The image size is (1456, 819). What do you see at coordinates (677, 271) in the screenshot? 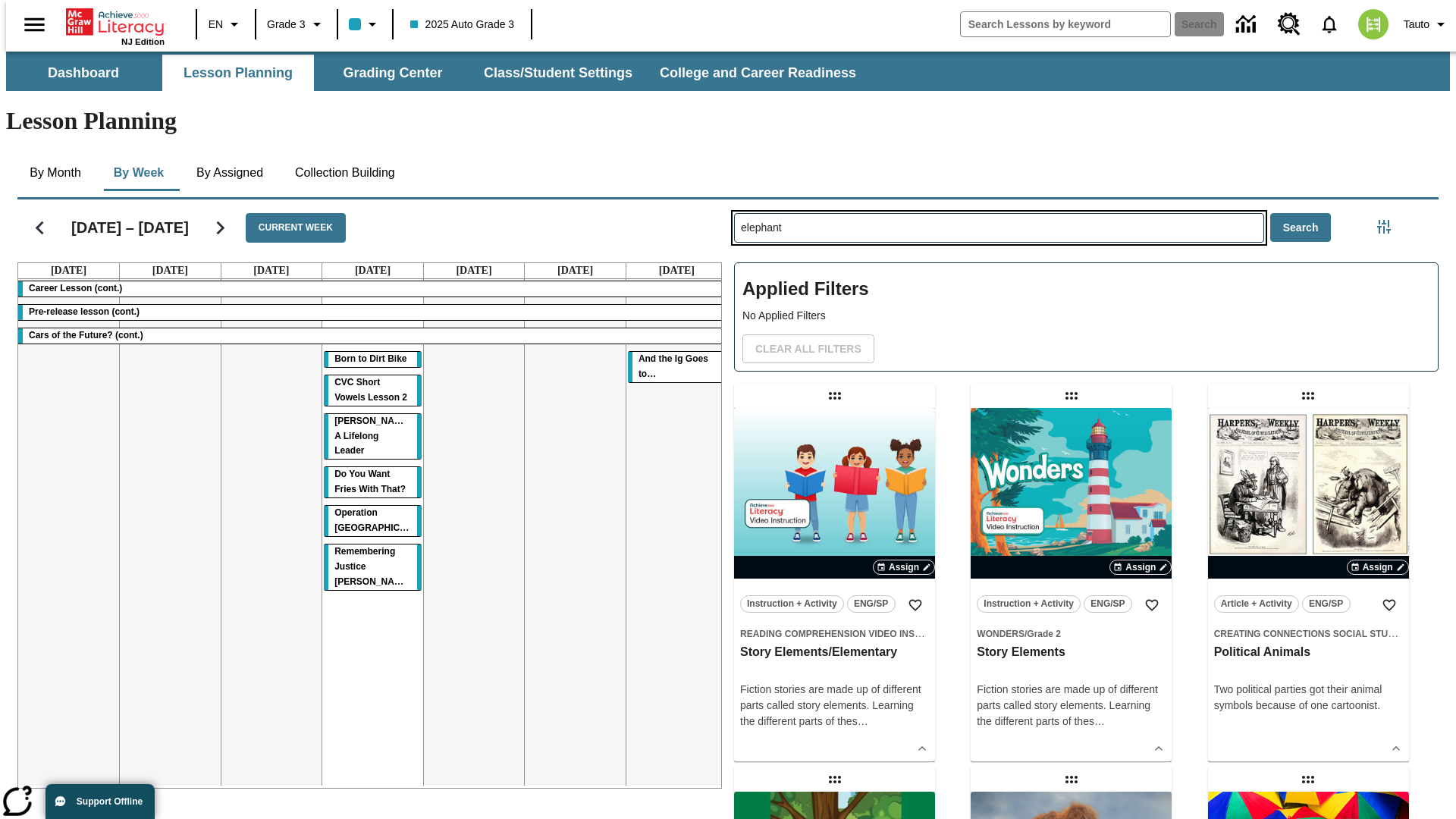
I see `a: September 14, 2025` at bounding box center [677, 271].